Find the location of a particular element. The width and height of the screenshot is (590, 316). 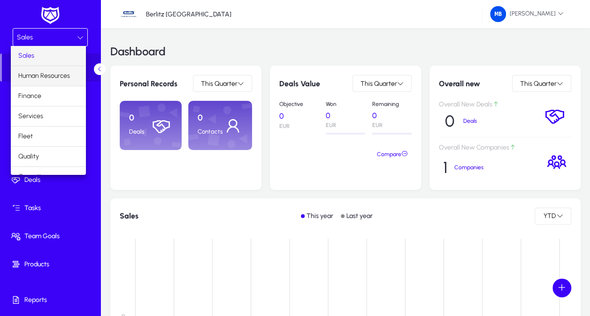

span: Finance is located at coordinates (30, 96).